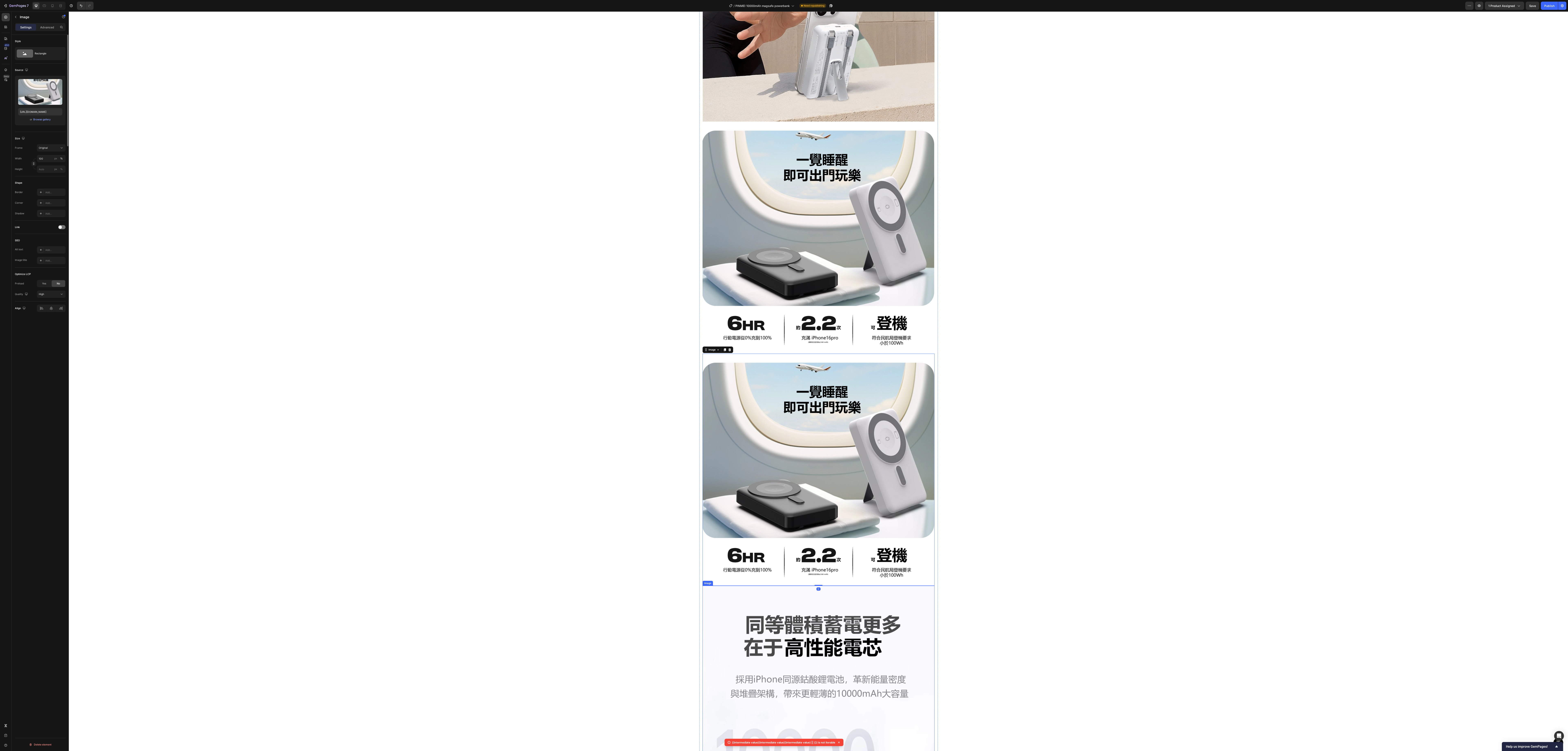  Describe the element at coordinates (18, 158) in the screenshot. I see `label: Width` at that location.